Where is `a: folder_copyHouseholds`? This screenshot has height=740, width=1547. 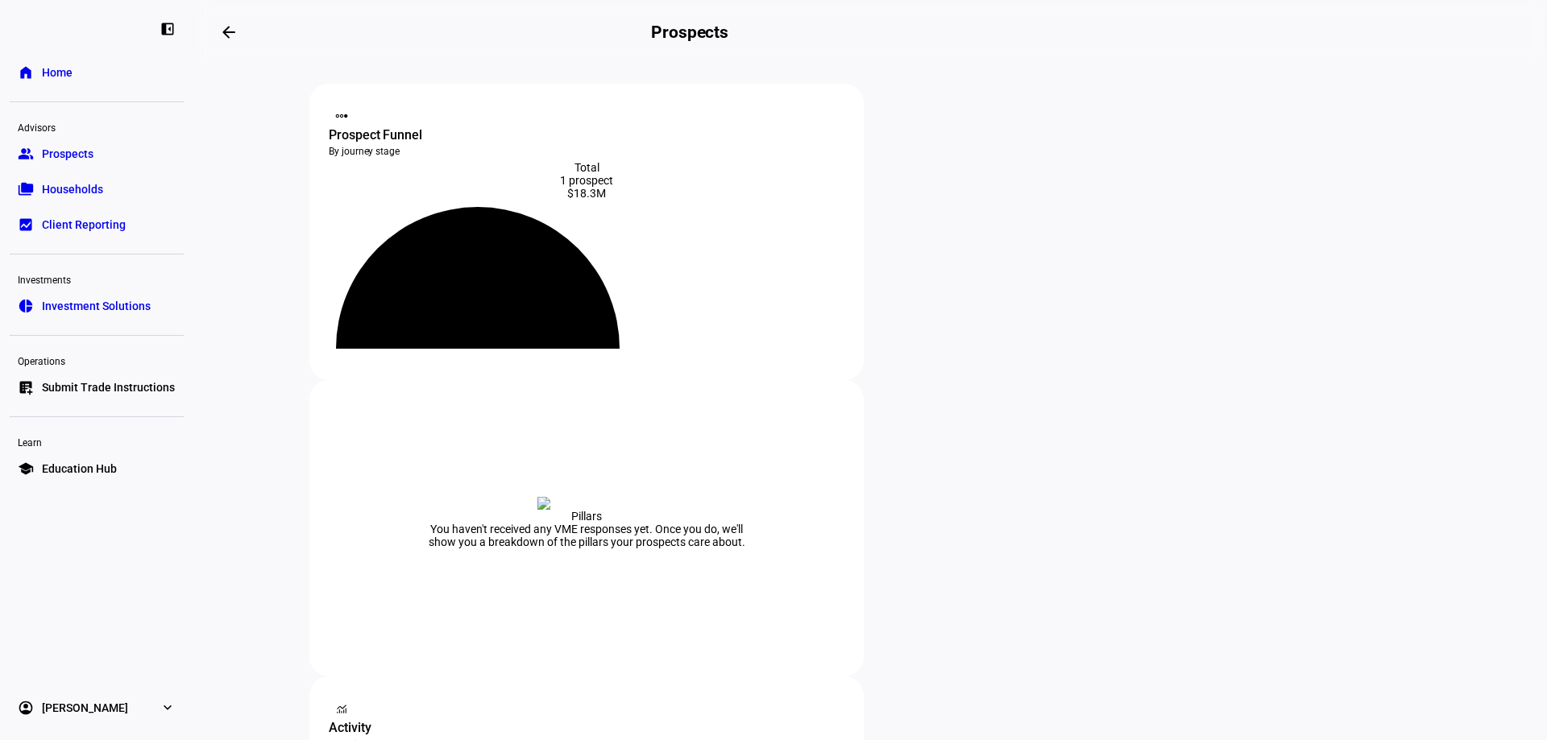
a: folder_copyHouseholds is located at coordinates (97, 189).